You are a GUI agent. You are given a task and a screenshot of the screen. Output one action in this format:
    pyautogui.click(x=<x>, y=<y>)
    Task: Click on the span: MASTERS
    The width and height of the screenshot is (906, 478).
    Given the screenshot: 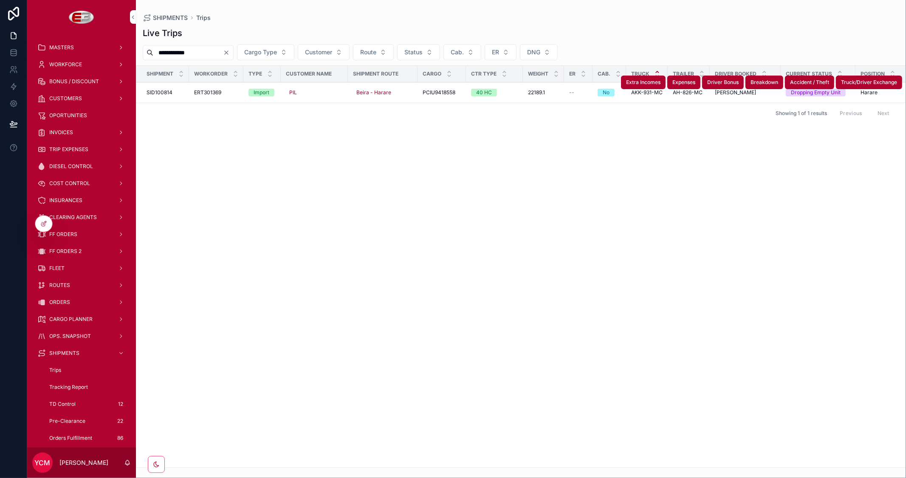 What is the action you would take?
    pyautogui.click(x=62, y=48)
    